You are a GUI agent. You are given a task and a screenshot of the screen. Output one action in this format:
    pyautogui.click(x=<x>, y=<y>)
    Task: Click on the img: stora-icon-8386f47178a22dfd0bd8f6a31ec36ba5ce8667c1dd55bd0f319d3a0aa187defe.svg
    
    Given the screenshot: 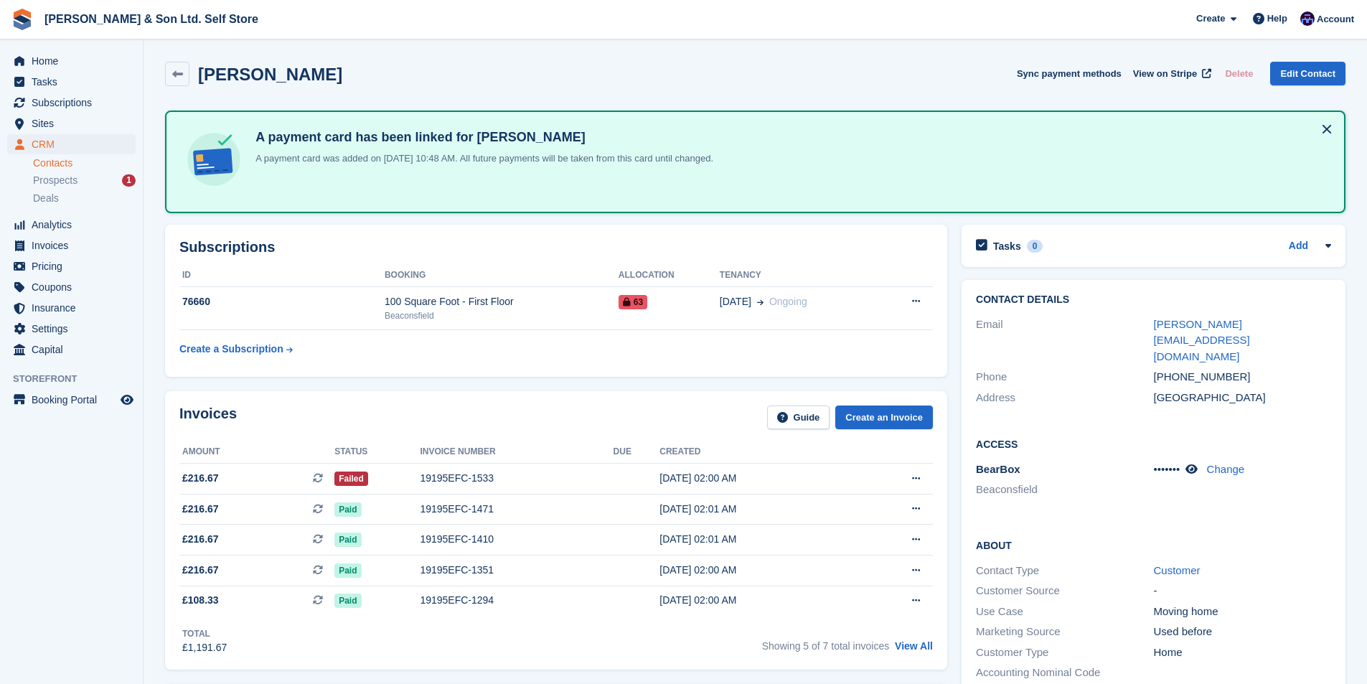 What is the action you would take?
    pyautogui.click(x=22, y=19)
    